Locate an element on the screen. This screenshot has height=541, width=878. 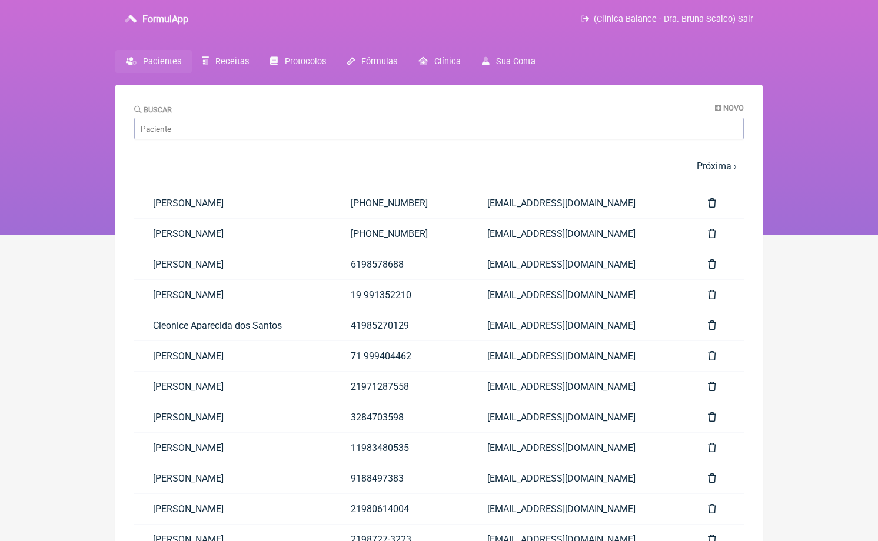
a: (Clínica Balance - Dra. Bruna Scalco) Sair is located at coordinates (667, 19).